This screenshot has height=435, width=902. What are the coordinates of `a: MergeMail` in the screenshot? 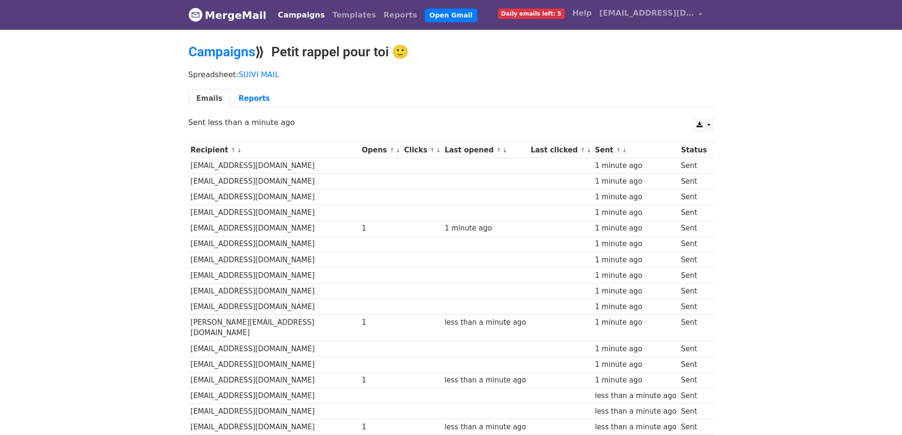 It's located at (227, 15).